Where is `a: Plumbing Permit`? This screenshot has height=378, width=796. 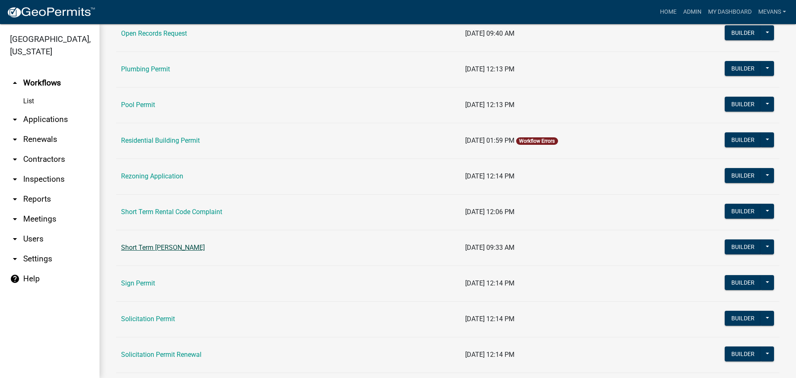 a: Plumbing Permit is located at coordinates (146, 69).